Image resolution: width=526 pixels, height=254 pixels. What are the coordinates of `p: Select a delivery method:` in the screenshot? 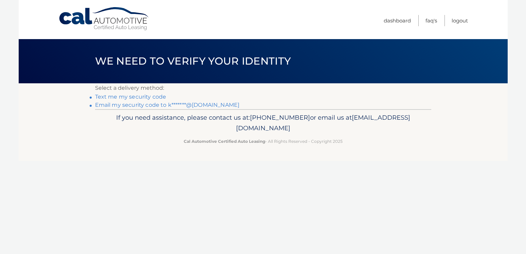 It's located at (263, 88).